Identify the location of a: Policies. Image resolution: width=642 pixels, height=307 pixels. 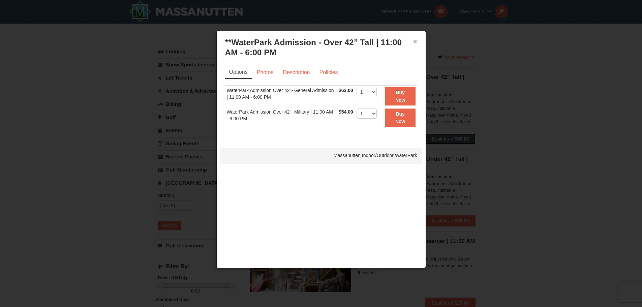
(328, 73).